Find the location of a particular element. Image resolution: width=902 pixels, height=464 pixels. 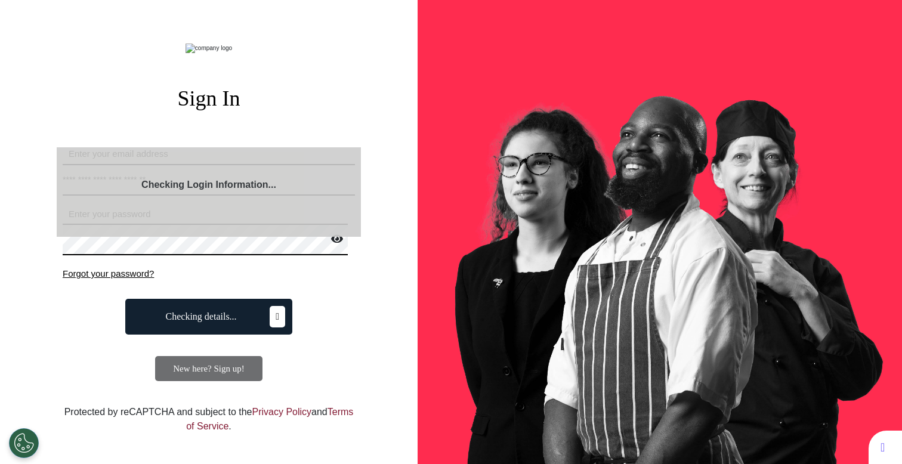

span: Checking details... is located at coordinates (201, 317).